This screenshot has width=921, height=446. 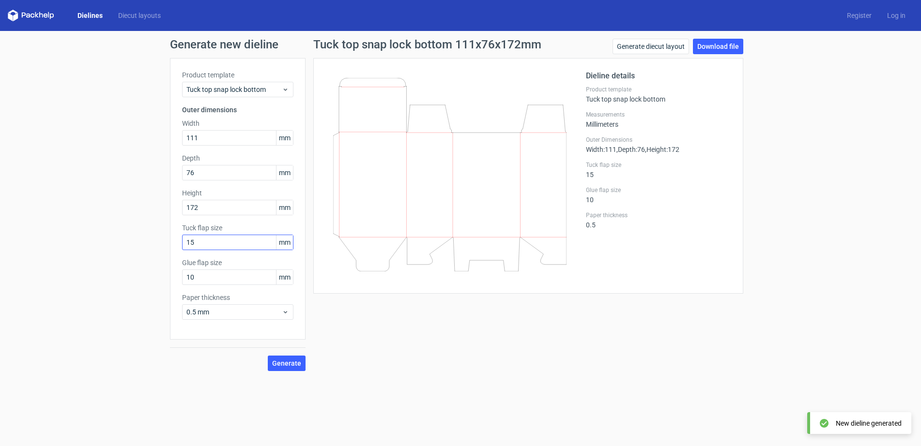 What do you see at coordinates (427, 45) in the screenshot?
I see `h1: Tuck top snap lock bottom 111x76x172mm` at bounding box center [427, 45].